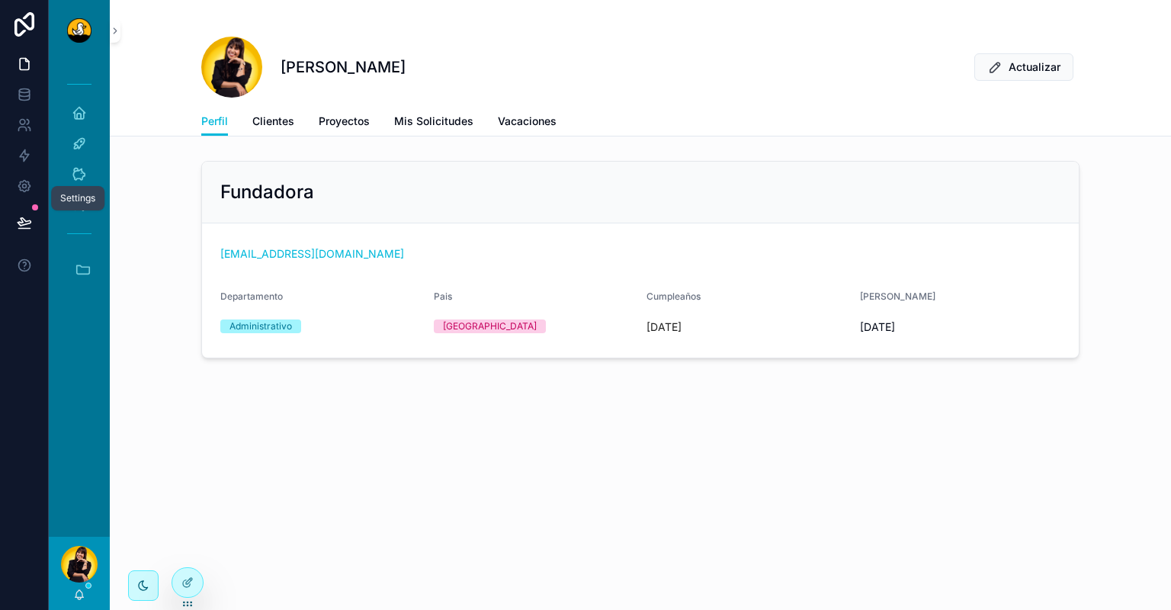 This screenshot has height=610, width=1171. Describe the element at coordinates (273, 121) in the screenshot. I see `span: Clientes` at that location.